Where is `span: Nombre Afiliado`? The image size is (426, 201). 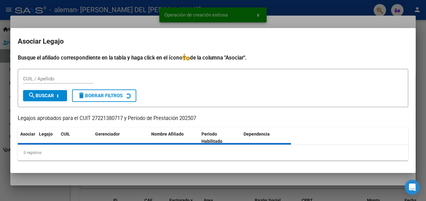
span: Nombre Afiliado is located at coordinates (167, 134).